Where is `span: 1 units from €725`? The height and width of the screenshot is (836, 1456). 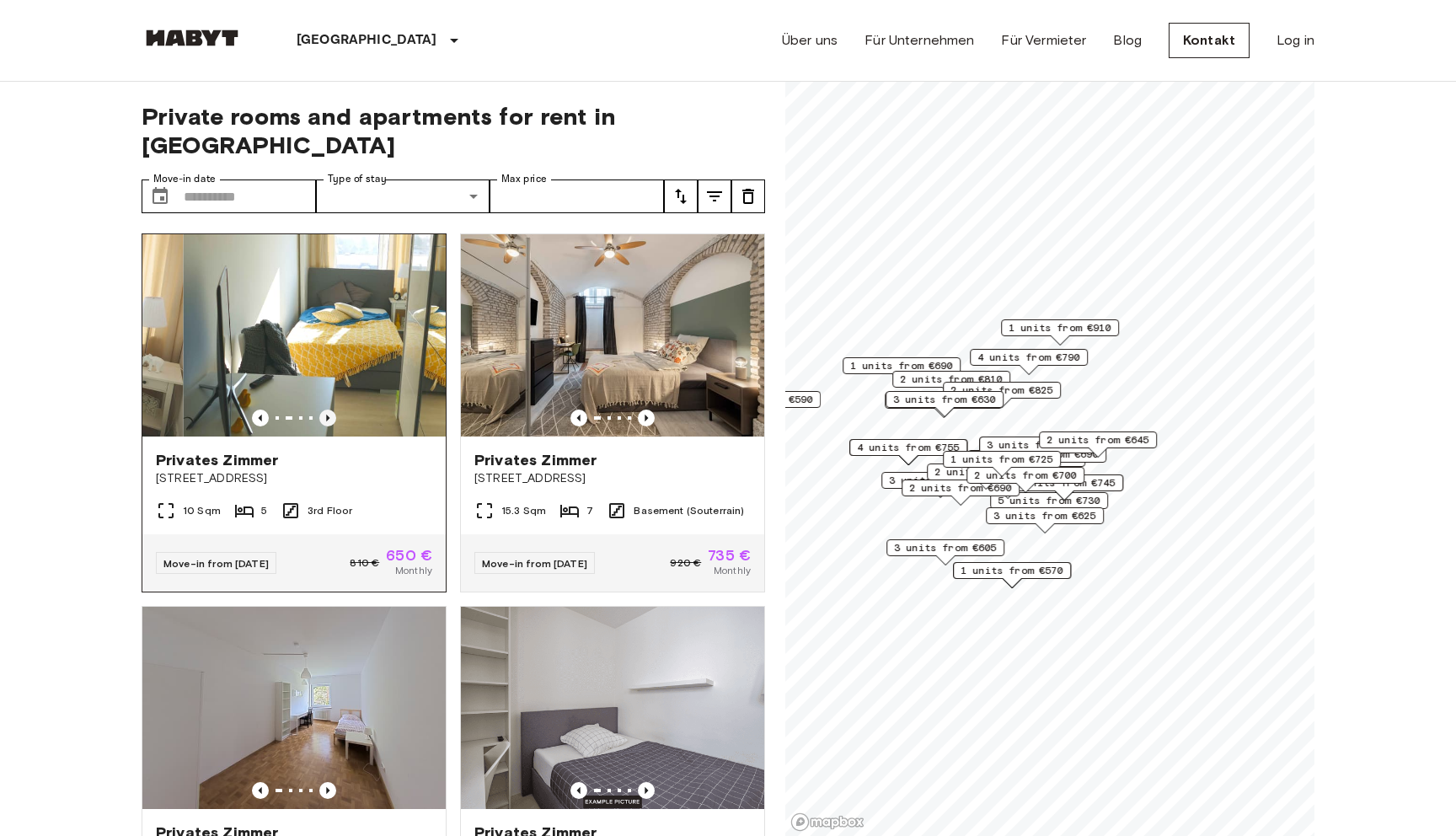
span: 1 units from €725 is located at coordinates (1002, 459).